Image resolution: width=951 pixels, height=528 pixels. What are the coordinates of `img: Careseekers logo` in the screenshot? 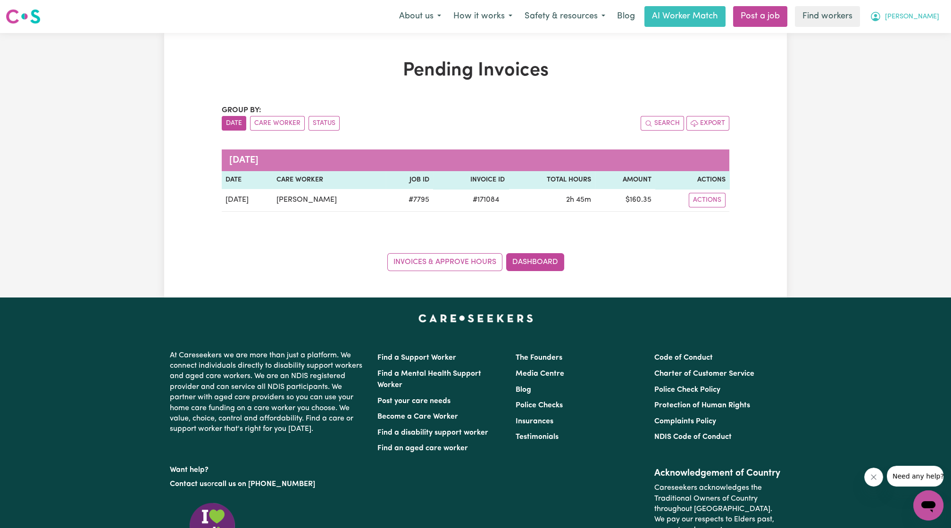 It's located at (23, 17).